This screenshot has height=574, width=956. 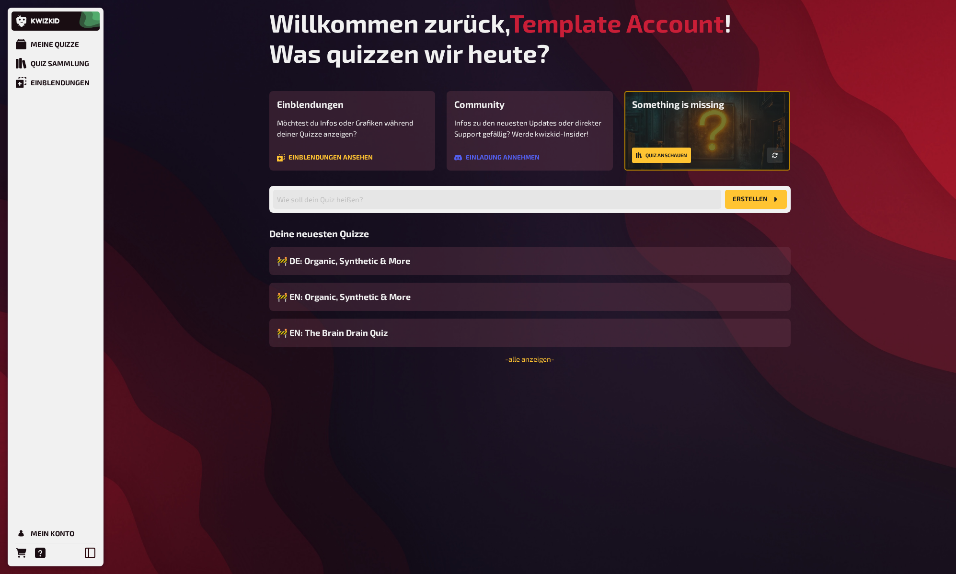 I want to click on span: Template Account, so click(x=617, y=23).